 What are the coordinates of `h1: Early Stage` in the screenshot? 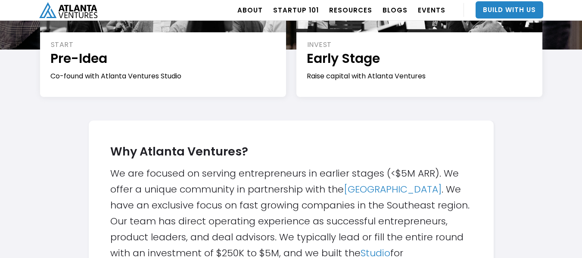 It's located at (419, 58).